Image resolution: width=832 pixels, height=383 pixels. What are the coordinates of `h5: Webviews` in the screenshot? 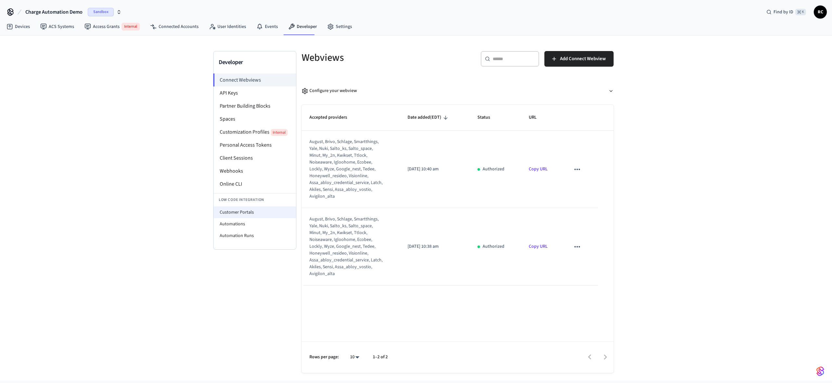 It's located at (378, 58).